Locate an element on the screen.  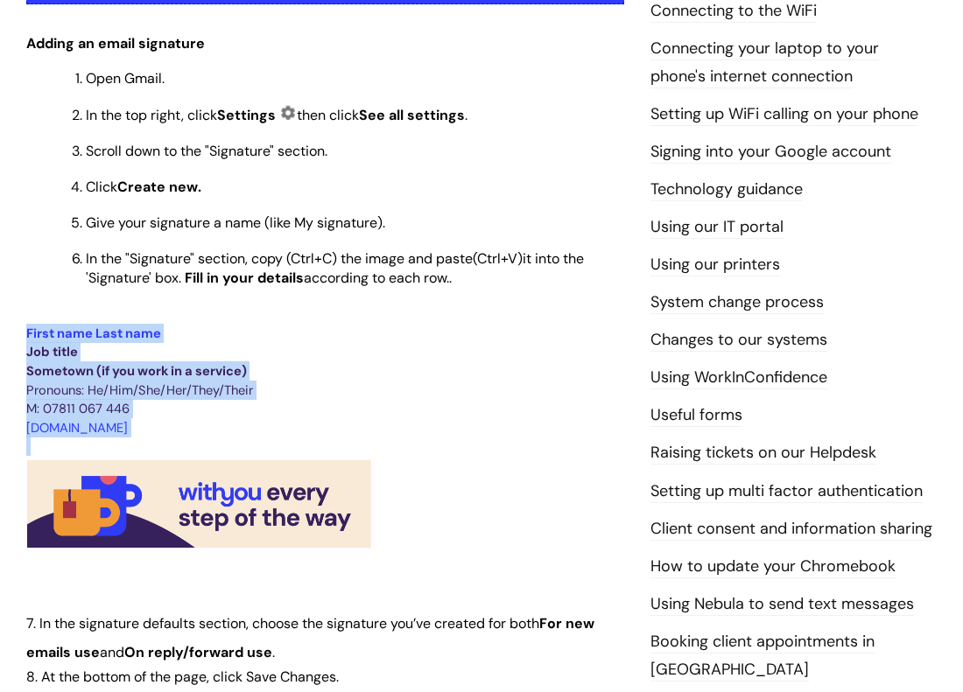
span: opy (Ctrl+C) the image and paste is located at coordinates (366, 258).